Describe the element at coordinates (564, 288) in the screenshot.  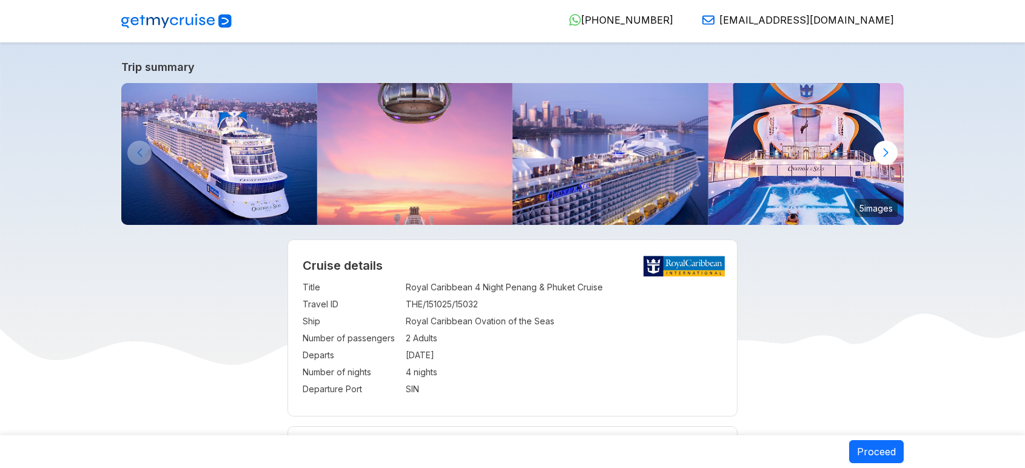
I see `td: Royal Caribbean 4 Night Penang & Phuket Cruise` at that location.